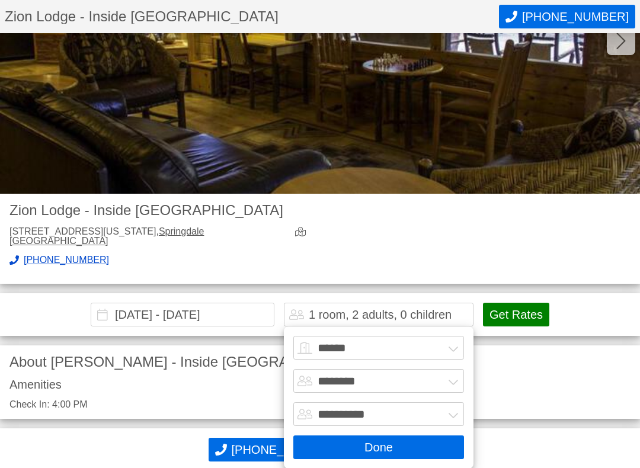 The height and width of the screenshot is (468, 640). What do you see at coordinates (379, 348) in the screenshot?
I see `select: Rooms` at bounding box center [379, 348].